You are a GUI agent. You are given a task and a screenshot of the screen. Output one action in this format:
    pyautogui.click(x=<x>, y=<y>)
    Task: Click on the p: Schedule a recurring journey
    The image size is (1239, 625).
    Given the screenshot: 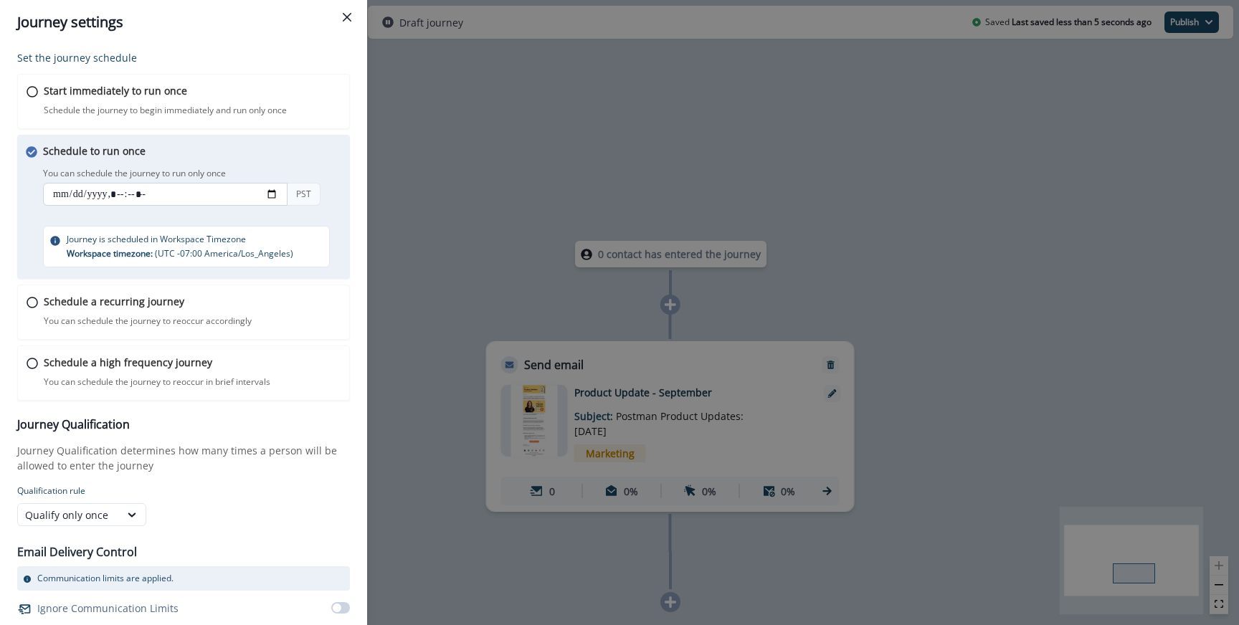 What is the action you would take?
    pyautogui.click(x=114, y=301)
    